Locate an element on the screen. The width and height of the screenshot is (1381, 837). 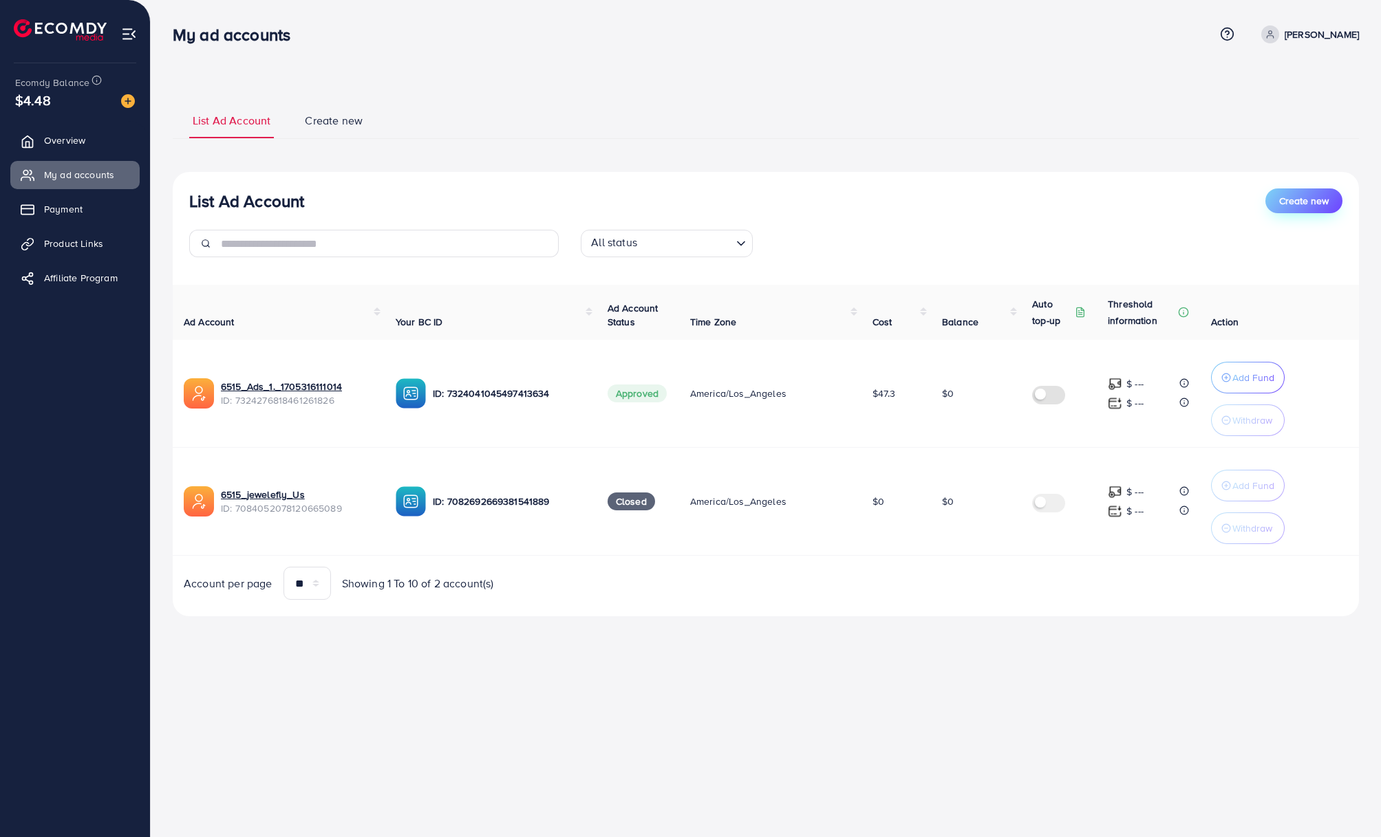
span: Ad Account is located at coordinates (209, 322).